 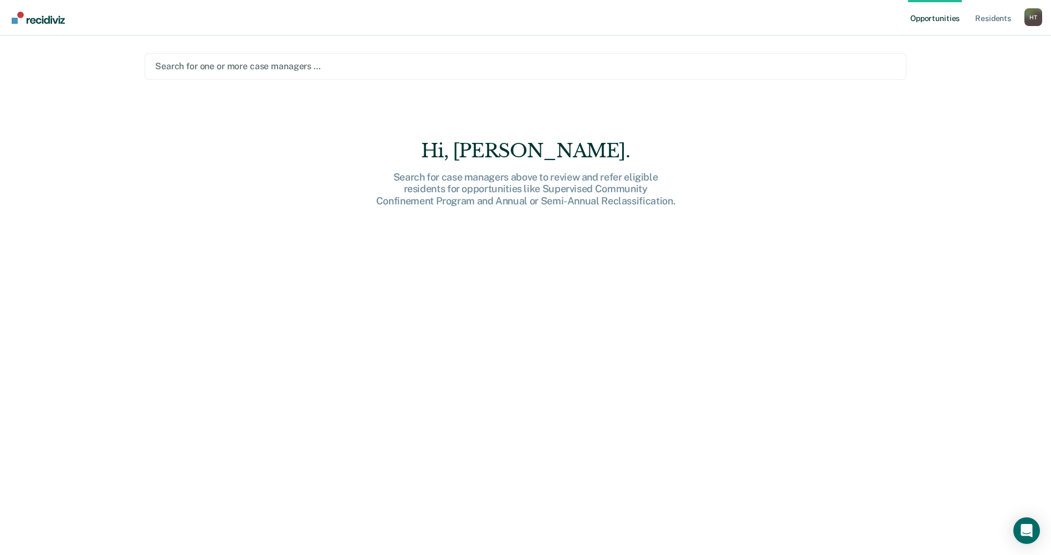 What do you see at coordinates (38, 18) in the screenshot?
I see `img: Recidiviz` at bounding box center [38, 18].